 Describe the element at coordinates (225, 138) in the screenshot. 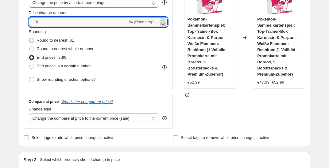

I see `span: Select tags to remove while price change is active` at that location.